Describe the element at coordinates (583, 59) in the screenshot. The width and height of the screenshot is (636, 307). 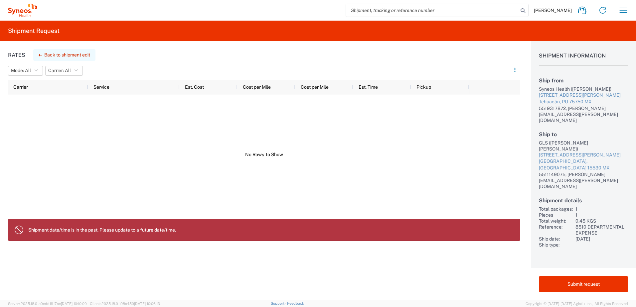
I see `h1: Shipment Information` at that location.